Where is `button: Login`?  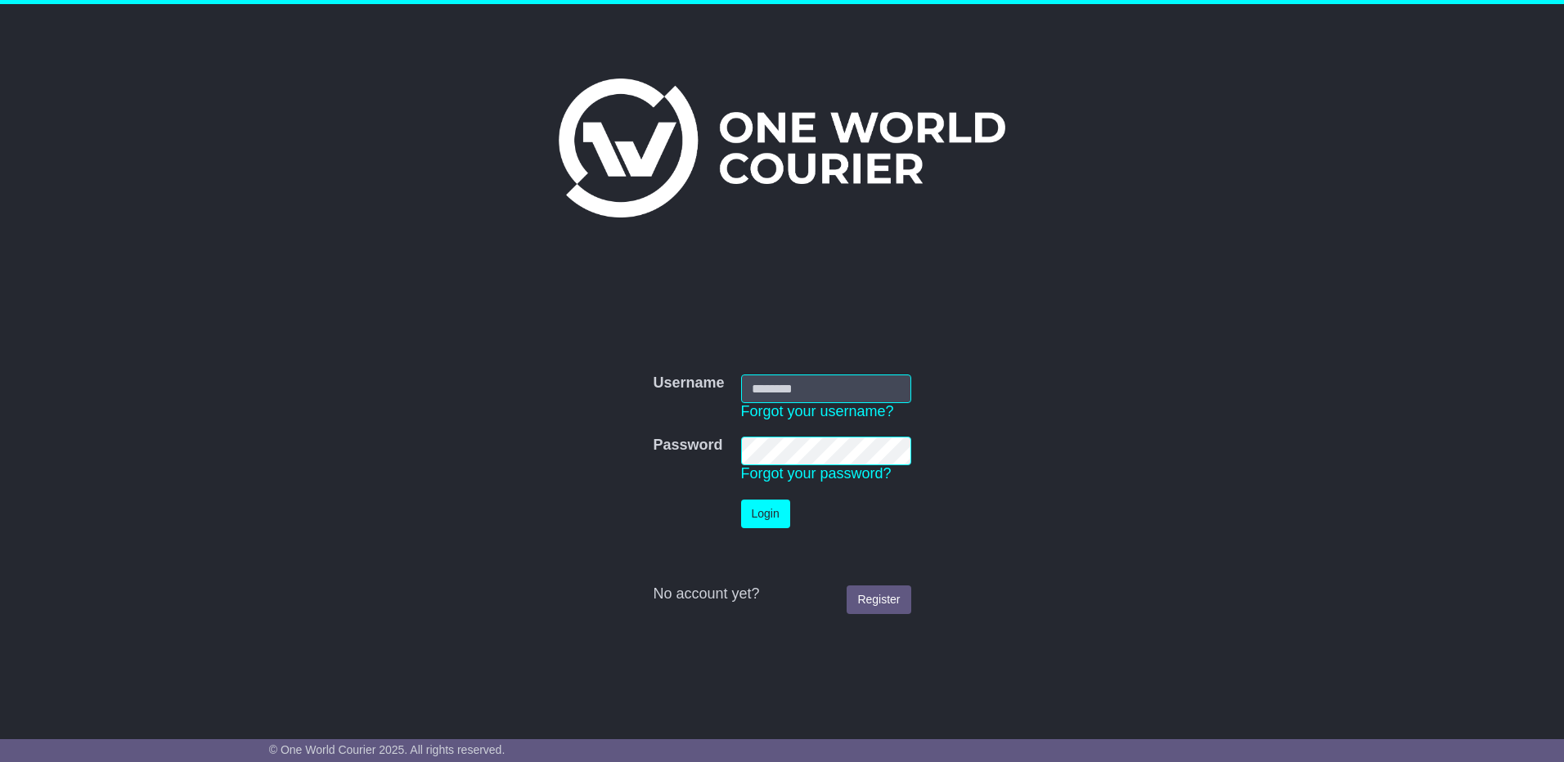 button: Login is located at coordinates (766, 514).